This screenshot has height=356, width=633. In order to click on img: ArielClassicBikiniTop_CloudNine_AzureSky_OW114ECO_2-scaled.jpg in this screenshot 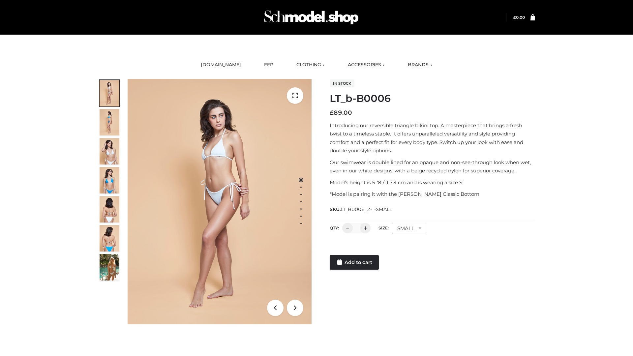, I will do `click(109, 122)`.